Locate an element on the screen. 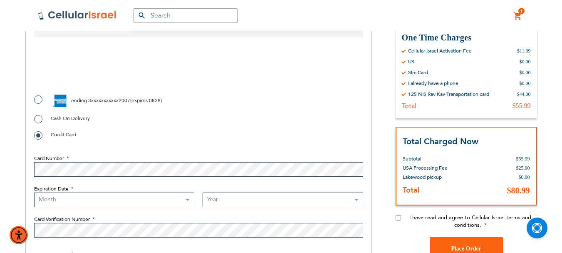 The height and width of the screenshot is (253, 562). span: Credit Card is located at coordinates (63, 134).